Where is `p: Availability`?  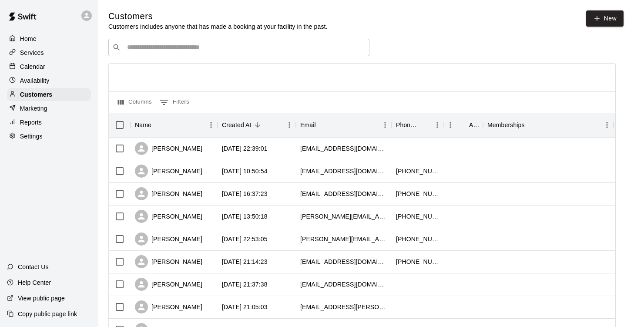 p: Availability is located at coordinates (35, 80).